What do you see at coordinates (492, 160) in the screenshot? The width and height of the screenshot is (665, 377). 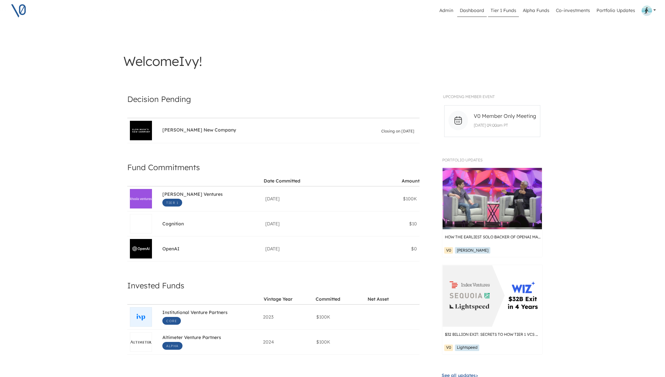 I see `h1: Portfolio Updates` at bounding box center [492, 160].